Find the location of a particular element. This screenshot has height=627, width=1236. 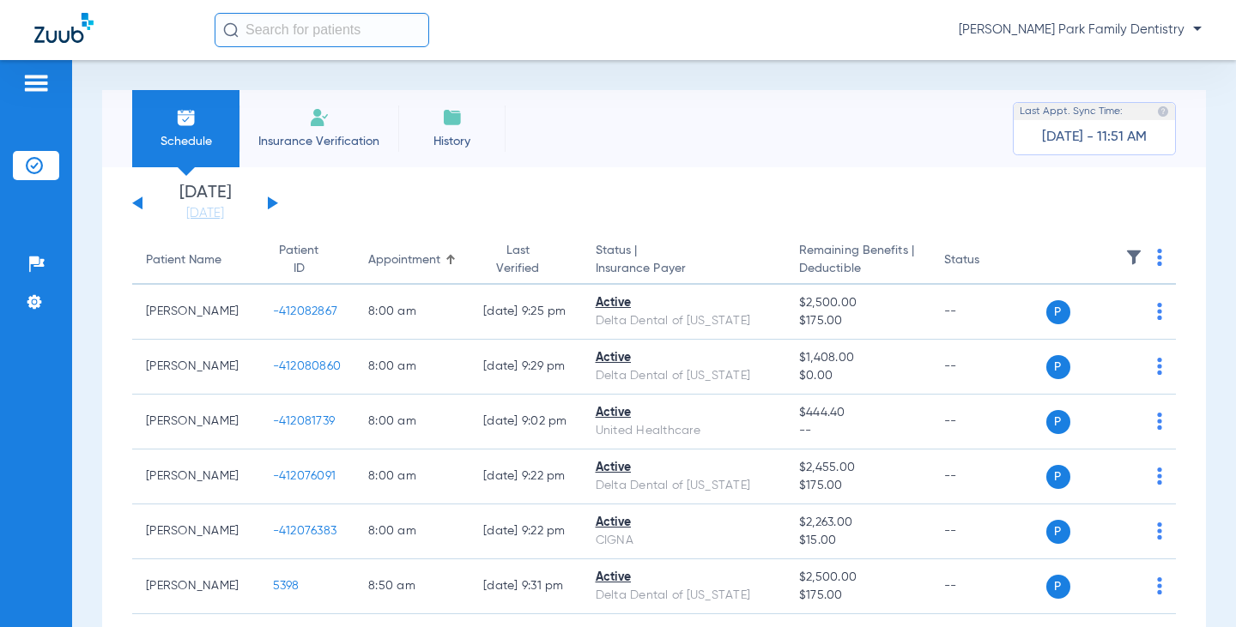

span: History is located at coordinates (451, 142).